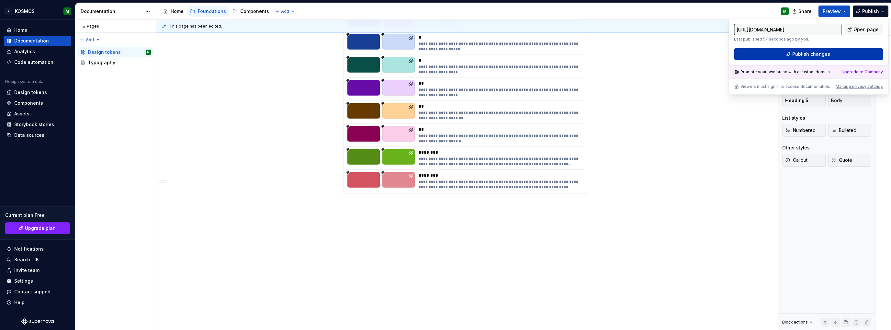 The width and height of the screenshot is (891, 330). I want to click on a: Code automation, so click(38, 62).